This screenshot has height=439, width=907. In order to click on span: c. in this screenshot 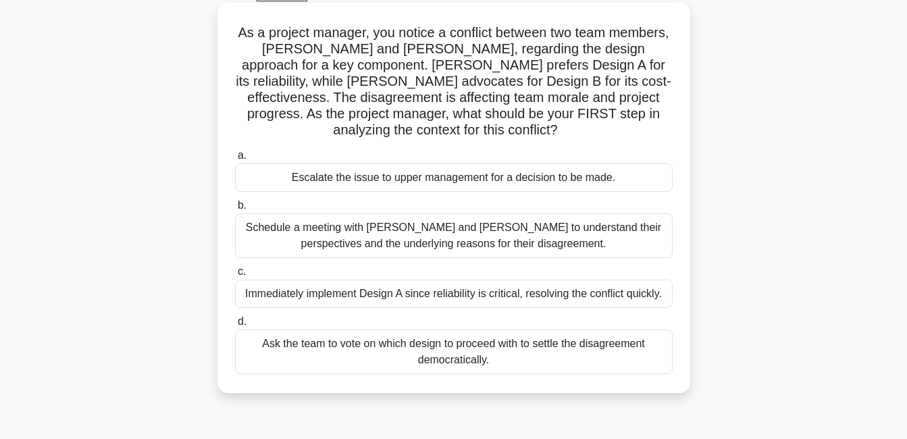, I will do `click(242, 271)`.